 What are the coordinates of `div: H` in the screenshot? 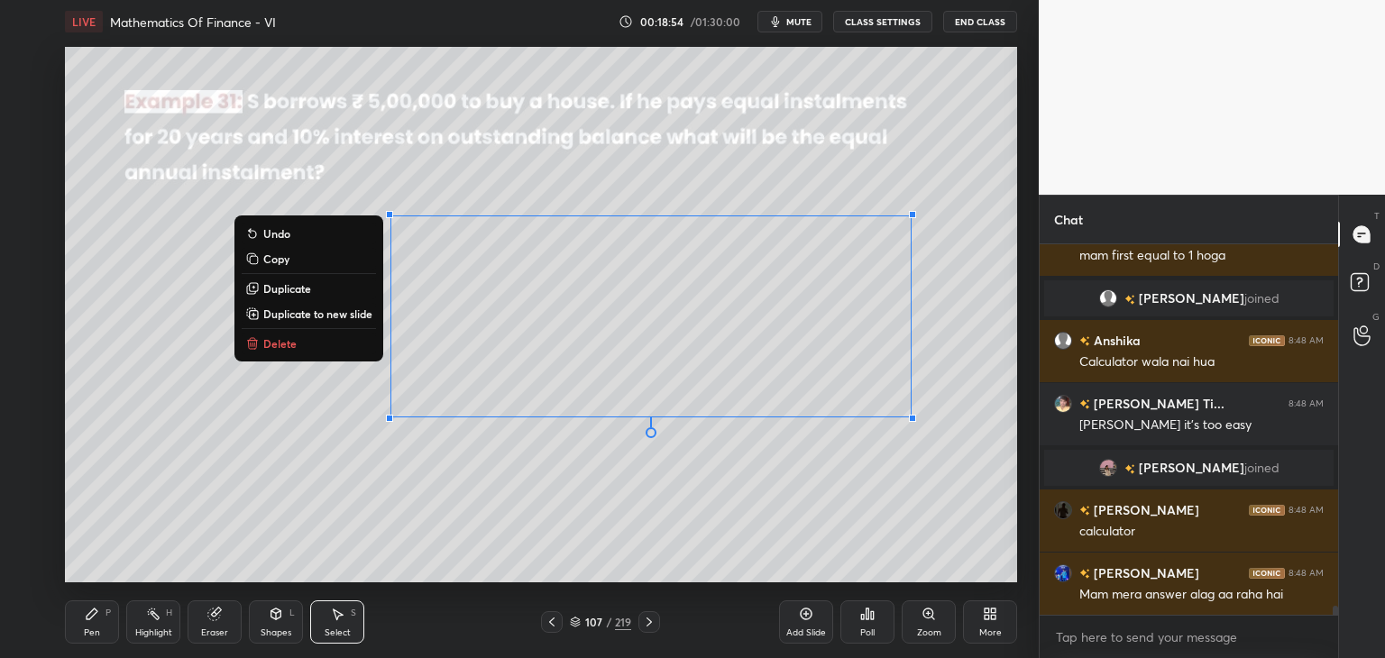 It's located at (169, 613).